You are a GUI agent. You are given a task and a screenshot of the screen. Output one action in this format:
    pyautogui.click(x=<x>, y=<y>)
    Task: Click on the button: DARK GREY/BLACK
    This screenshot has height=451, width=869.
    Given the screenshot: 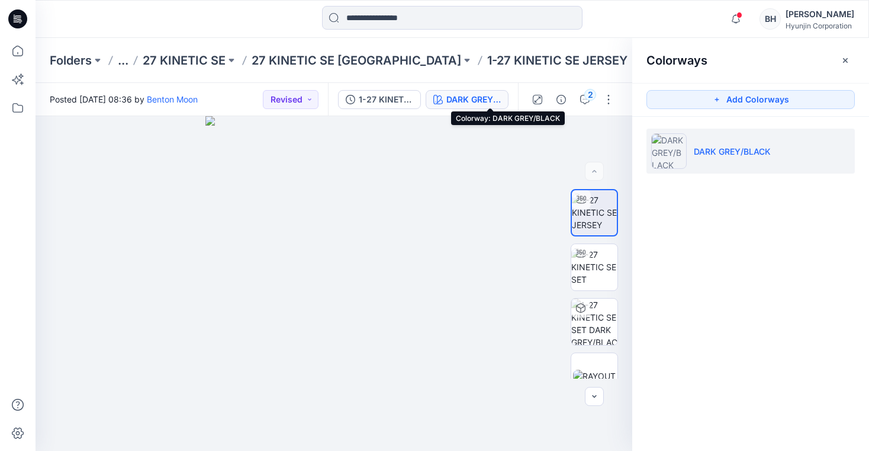 What is the action you would take?
    pyautogui.click(x=467, y=99)
    